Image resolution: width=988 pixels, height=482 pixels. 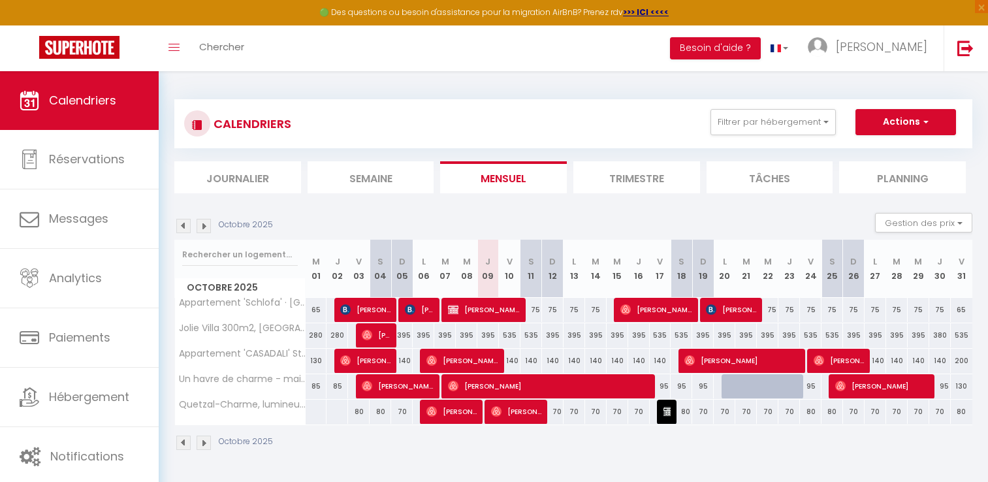 What do you see at coordinates (245, 441) in the screenshot?
I see `p: Octobre 2025` at bounding box center [245, 441].